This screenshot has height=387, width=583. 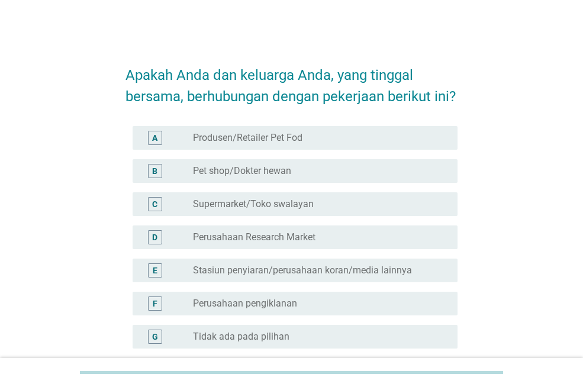 What do you see at coordinates (155, 137) in the screenshot?
I see `div: A` at bounding box center [155, 137].